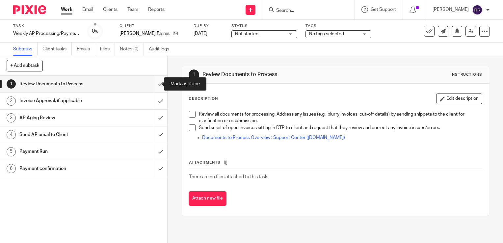  Describe the element at coordinates (57, 49) in the screenshot. I see `a: Client tasks` at that location.